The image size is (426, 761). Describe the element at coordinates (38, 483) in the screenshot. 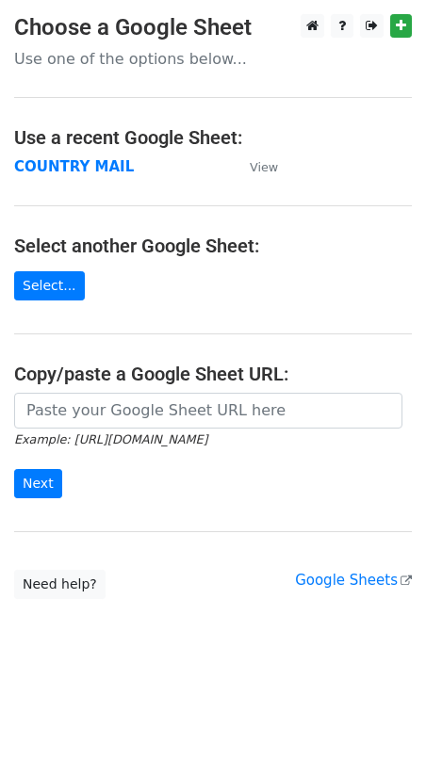

I see `input: Next` at that location.